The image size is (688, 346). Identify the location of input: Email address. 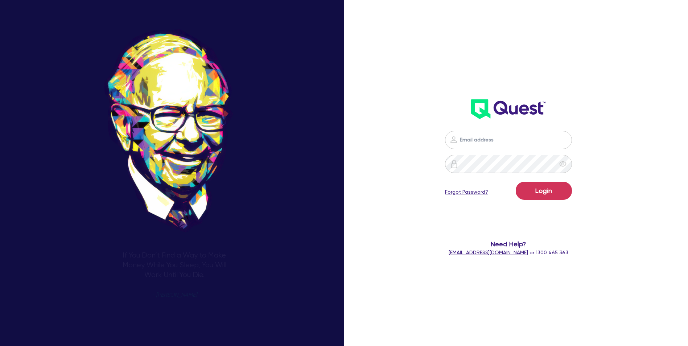
(508, 140).